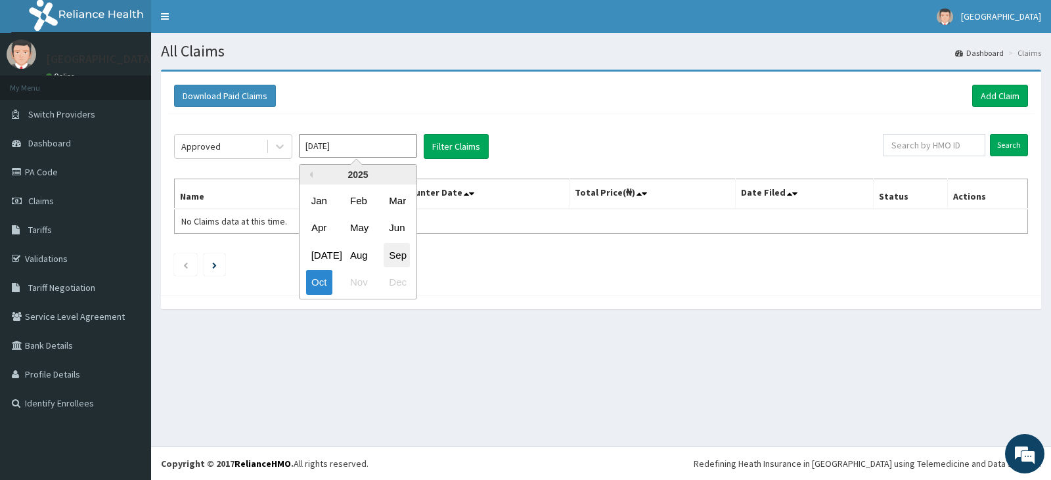 The height and width of the screenshot is (480, 1051). Describe the element at coordinates (62, 114) in the screenshot. I see `span: Switch Providers` at that location.